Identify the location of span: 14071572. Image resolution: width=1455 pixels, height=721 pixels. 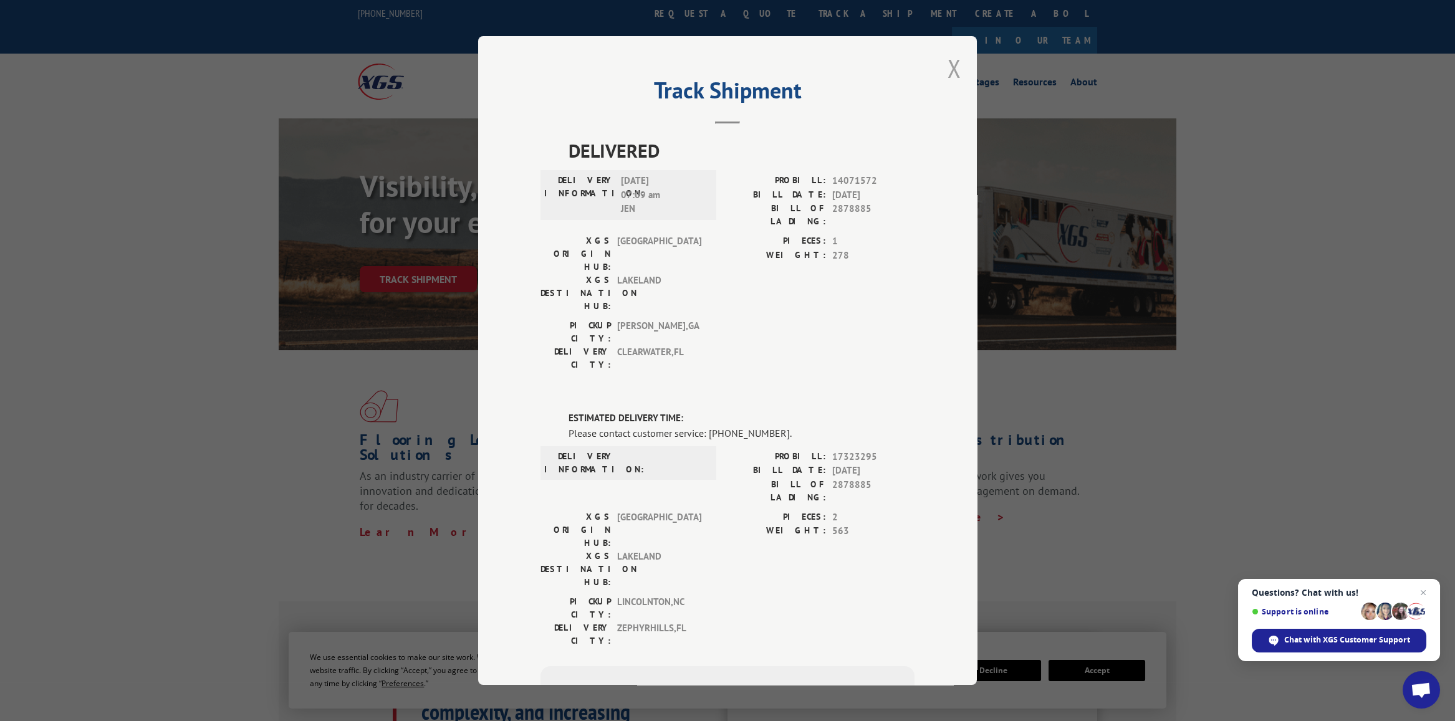
(873, 181).